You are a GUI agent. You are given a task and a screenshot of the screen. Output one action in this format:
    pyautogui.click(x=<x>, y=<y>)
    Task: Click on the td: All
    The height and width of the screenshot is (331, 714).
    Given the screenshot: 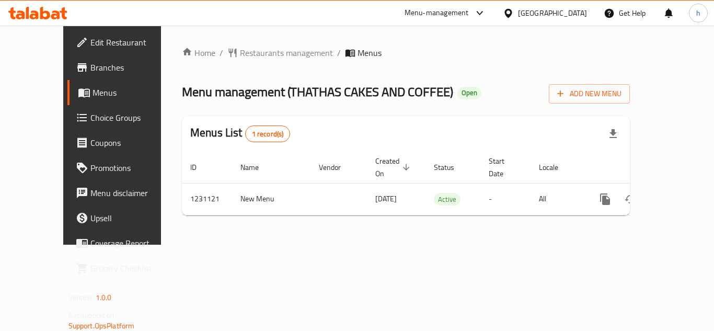 What is the action you would take?
    pyautogui.click(x=557, y=199)
    